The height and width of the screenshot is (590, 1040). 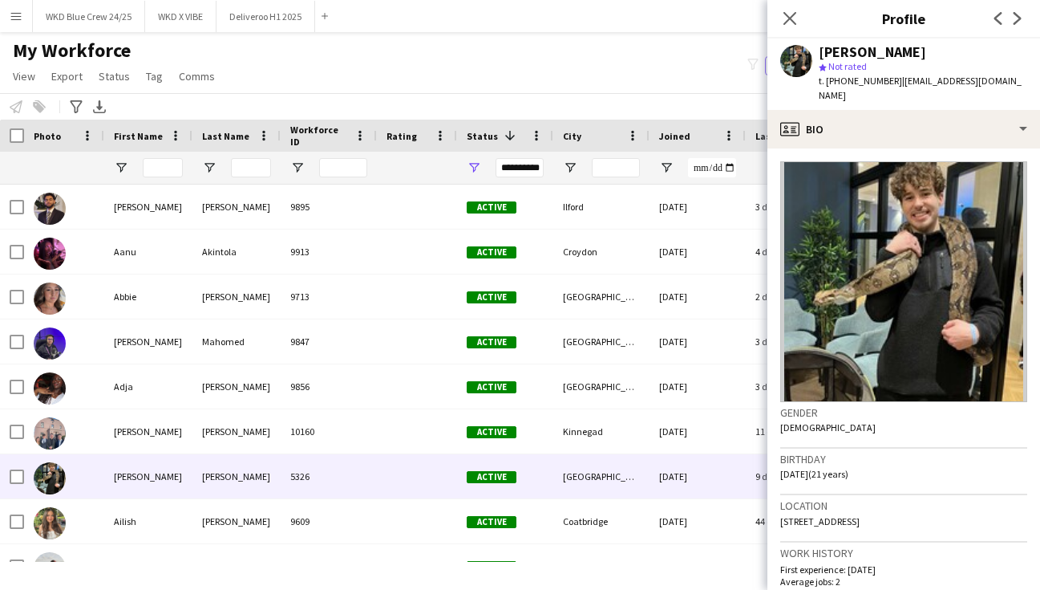 What do you see at coordinates (67, 76) in the screenshot?
I see `span: Export` at bounding box center [67, 76].